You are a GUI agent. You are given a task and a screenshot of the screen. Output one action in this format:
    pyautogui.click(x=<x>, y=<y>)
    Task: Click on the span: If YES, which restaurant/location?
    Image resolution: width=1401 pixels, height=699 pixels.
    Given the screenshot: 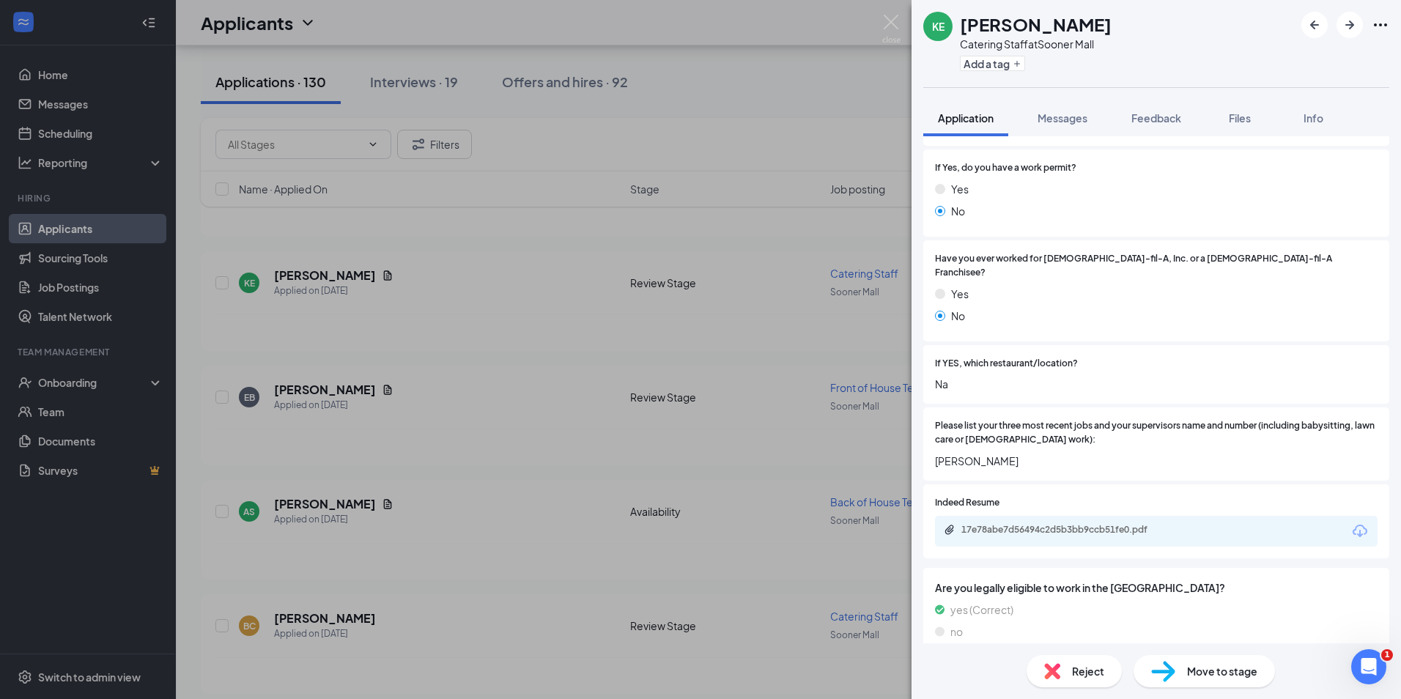 What is the action you would take?
    pyautogui.click(x=1006, y=363)
    